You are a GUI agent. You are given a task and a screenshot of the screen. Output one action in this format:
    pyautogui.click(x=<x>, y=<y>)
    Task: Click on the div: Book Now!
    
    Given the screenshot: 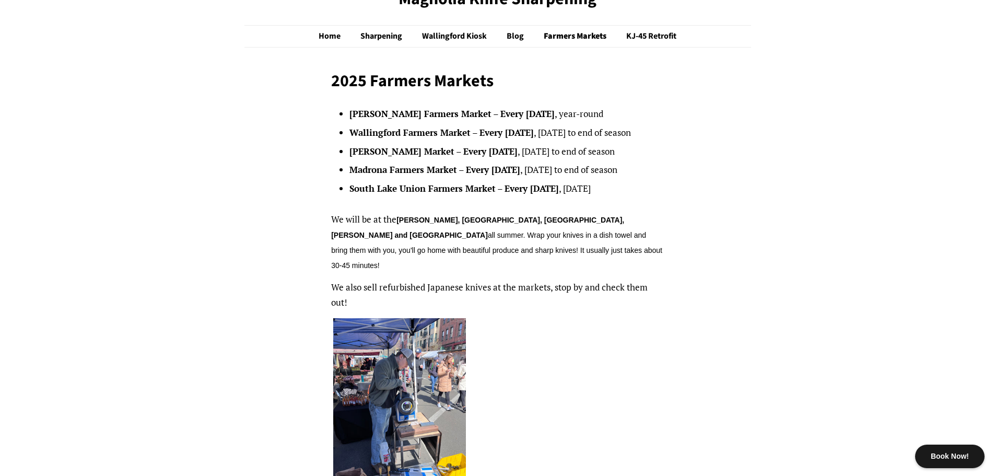 What is the action you would take?
    pyautogui.click(x=950, y=456)
    